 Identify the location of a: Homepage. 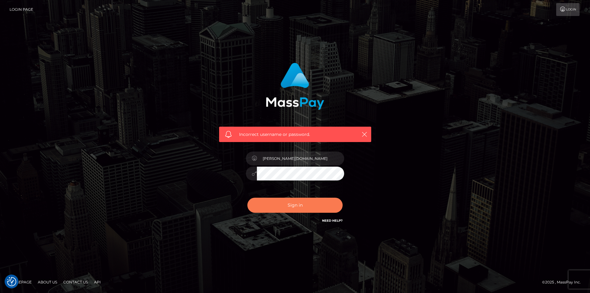
(20, 282).